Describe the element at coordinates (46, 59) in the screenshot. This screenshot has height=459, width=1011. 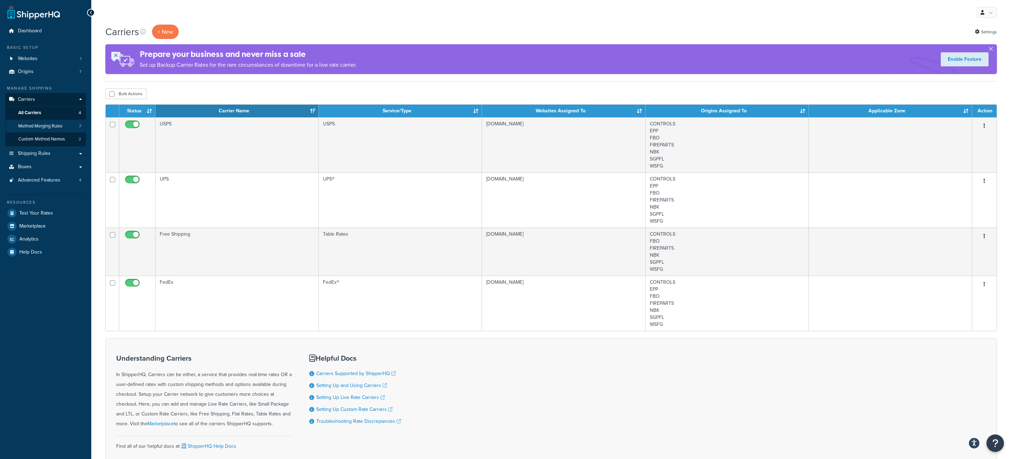
I see `li: Websites` at that location.